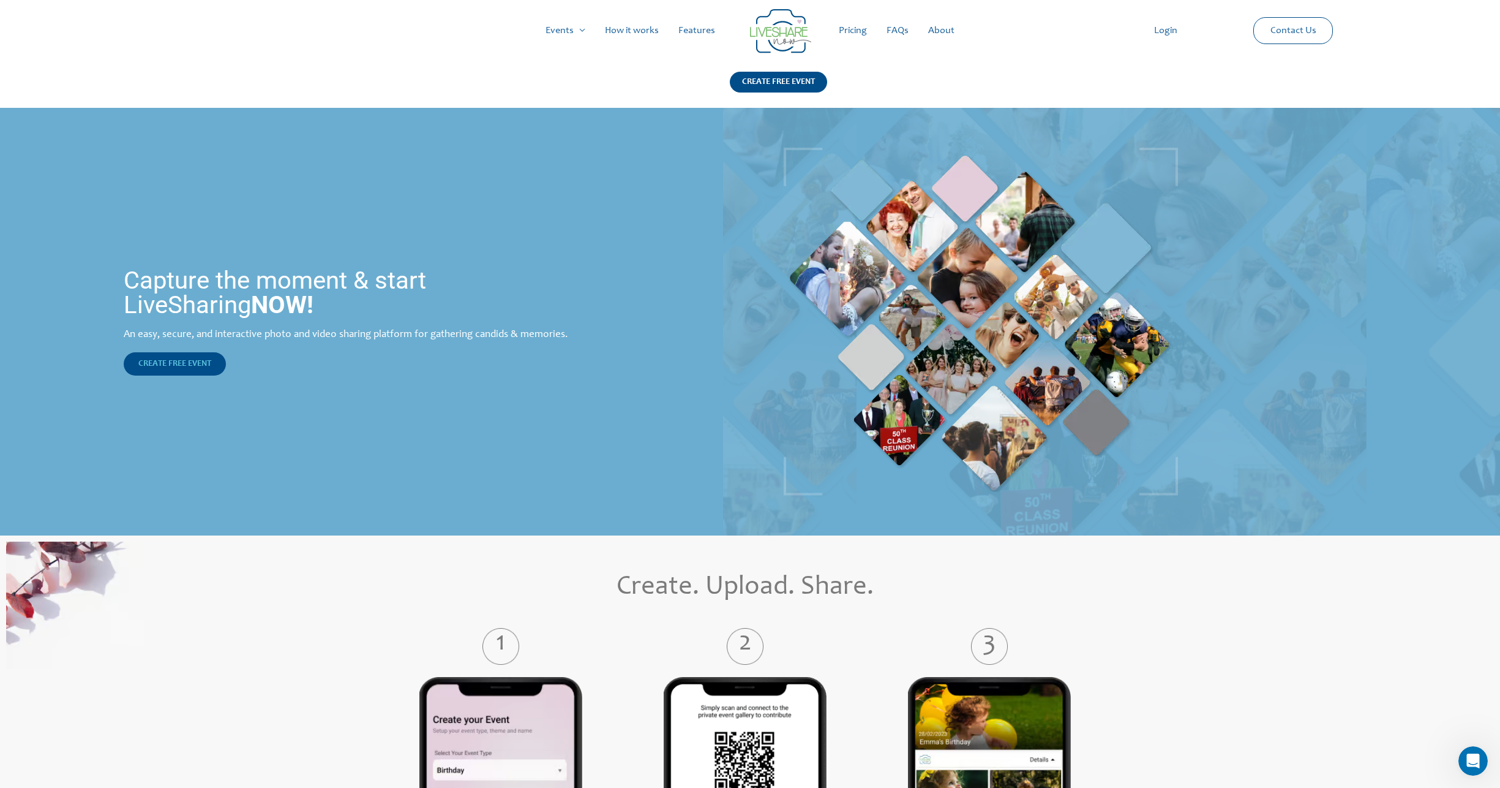  Describe the element at coordinates (501, 646) in the screenshot. I see `label: 1` at that location.